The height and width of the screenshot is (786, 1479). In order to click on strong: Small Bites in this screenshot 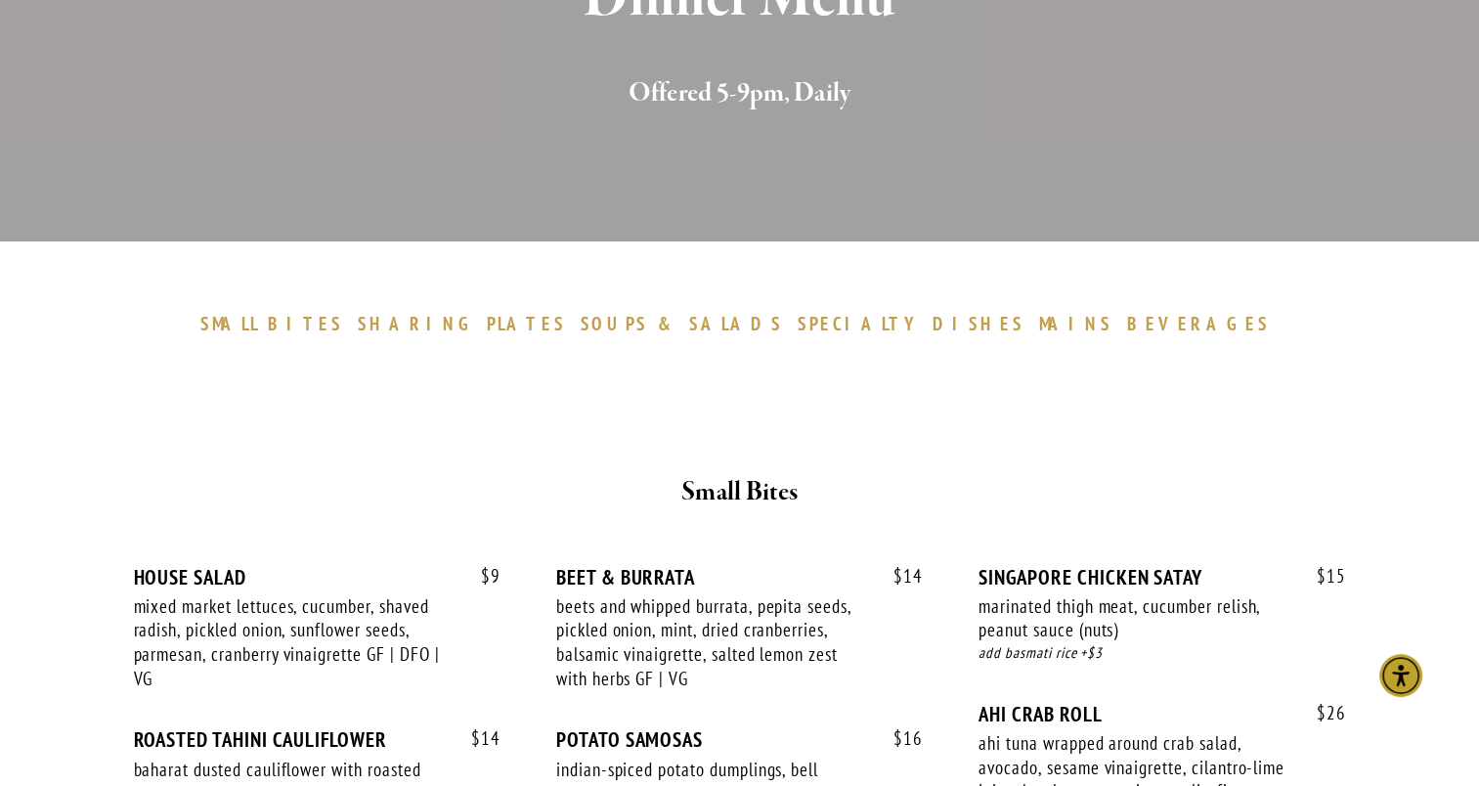, I will do `click(739, 492)`.